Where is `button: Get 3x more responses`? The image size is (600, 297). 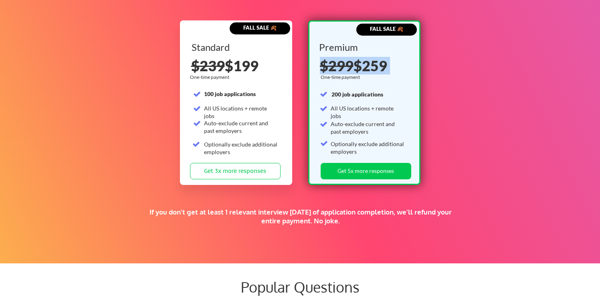
button: Get 3x more responses is located at coordinates (235, 171).